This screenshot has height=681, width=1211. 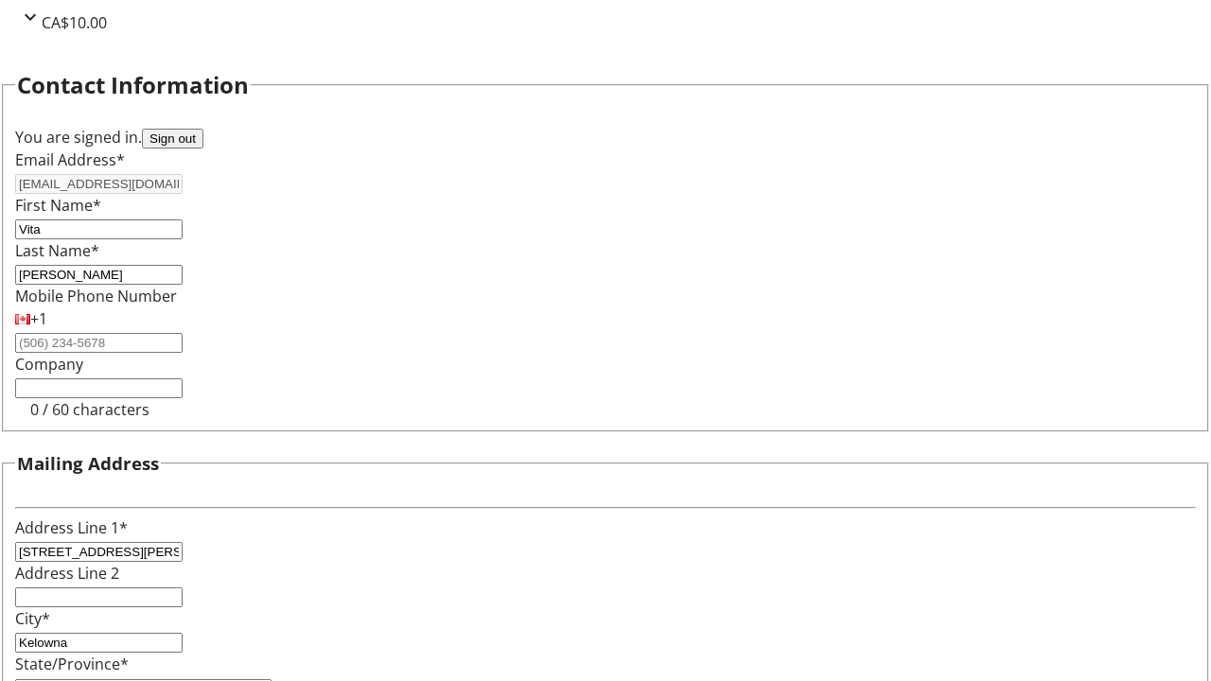 I want to click on label: Email Address*, so click(x=70, y=160).